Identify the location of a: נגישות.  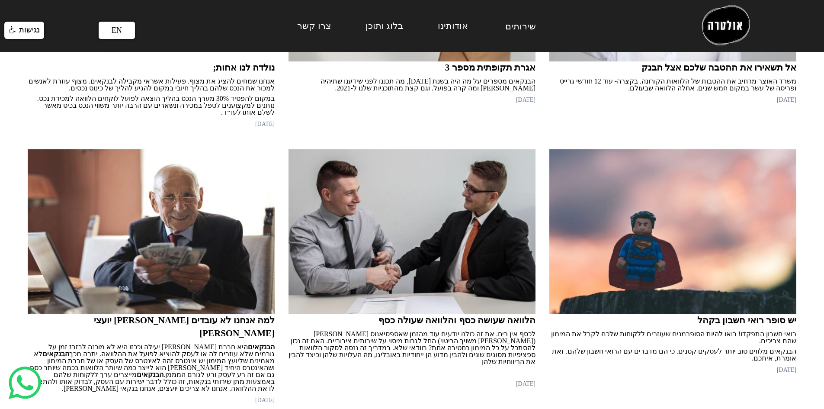
(24, 30).